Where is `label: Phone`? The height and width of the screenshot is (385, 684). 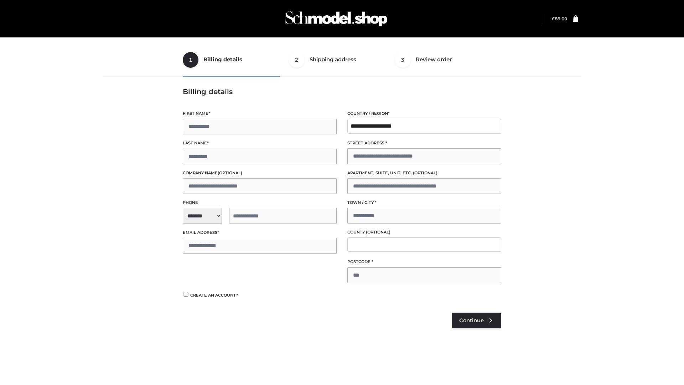
label: Phone is located at coordinates (260, 202).